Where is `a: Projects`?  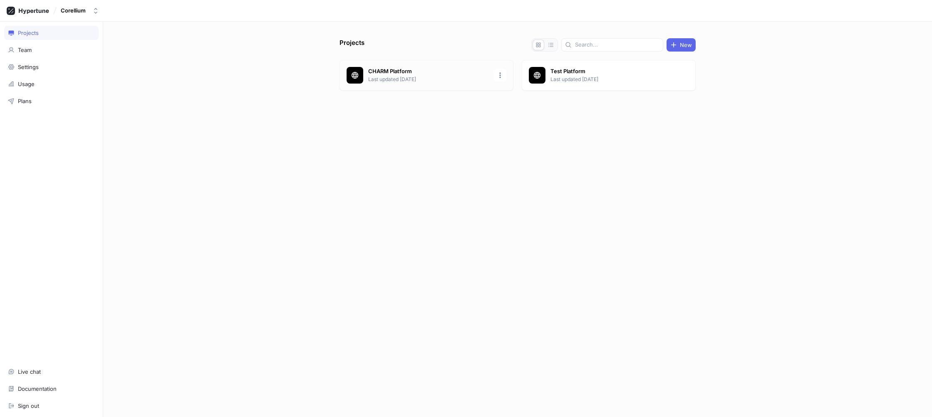 a: Projects is located at coordinates (51, 33).